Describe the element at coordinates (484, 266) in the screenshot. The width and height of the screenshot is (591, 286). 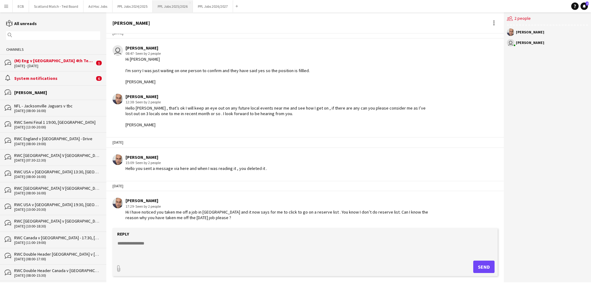
I see `button: Send` at that location.